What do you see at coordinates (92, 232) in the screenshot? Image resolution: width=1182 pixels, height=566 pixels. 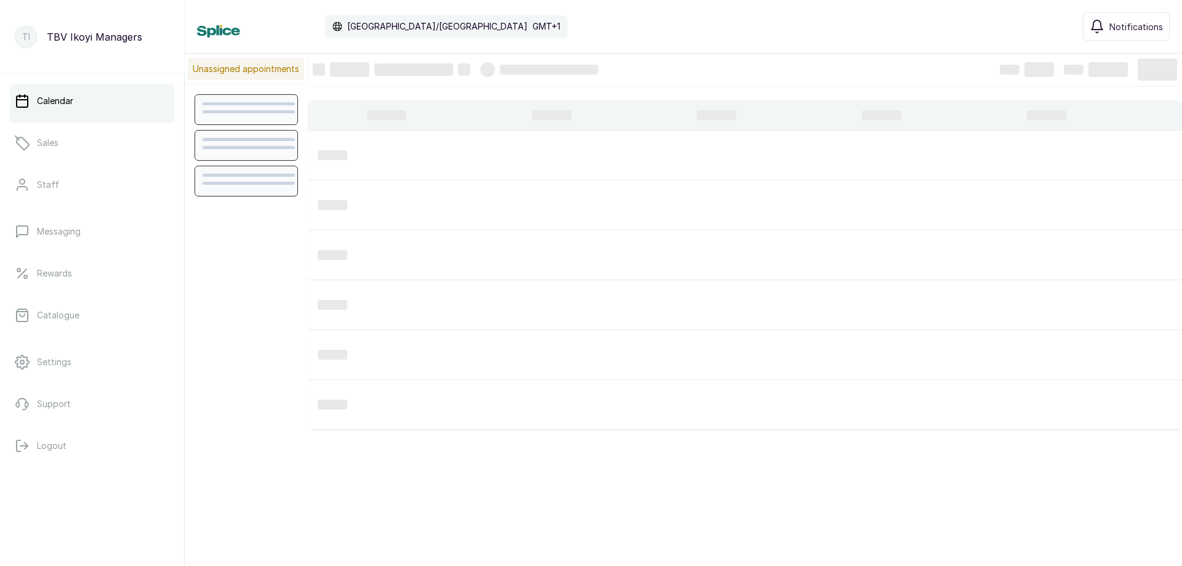 I see `a: Messaging` at bounding box center [92, 232].